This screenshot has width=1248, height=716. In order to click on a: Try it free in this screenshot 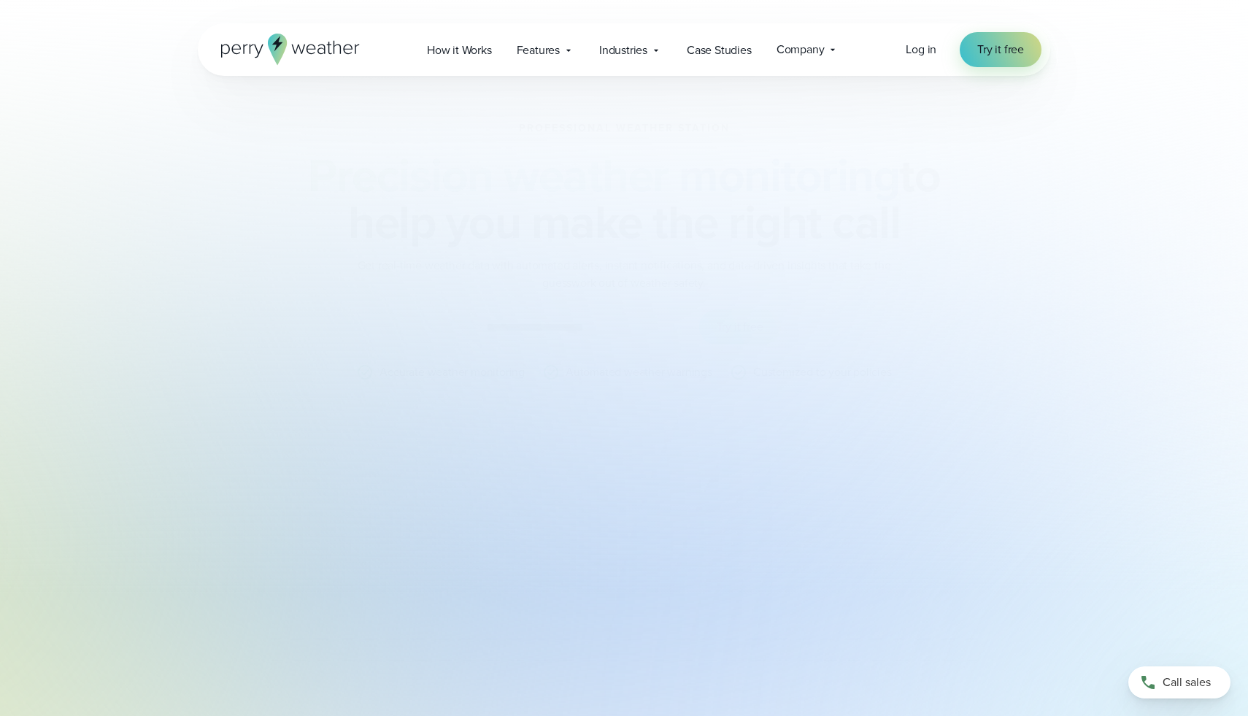, I will do `click(1001, 50)`.